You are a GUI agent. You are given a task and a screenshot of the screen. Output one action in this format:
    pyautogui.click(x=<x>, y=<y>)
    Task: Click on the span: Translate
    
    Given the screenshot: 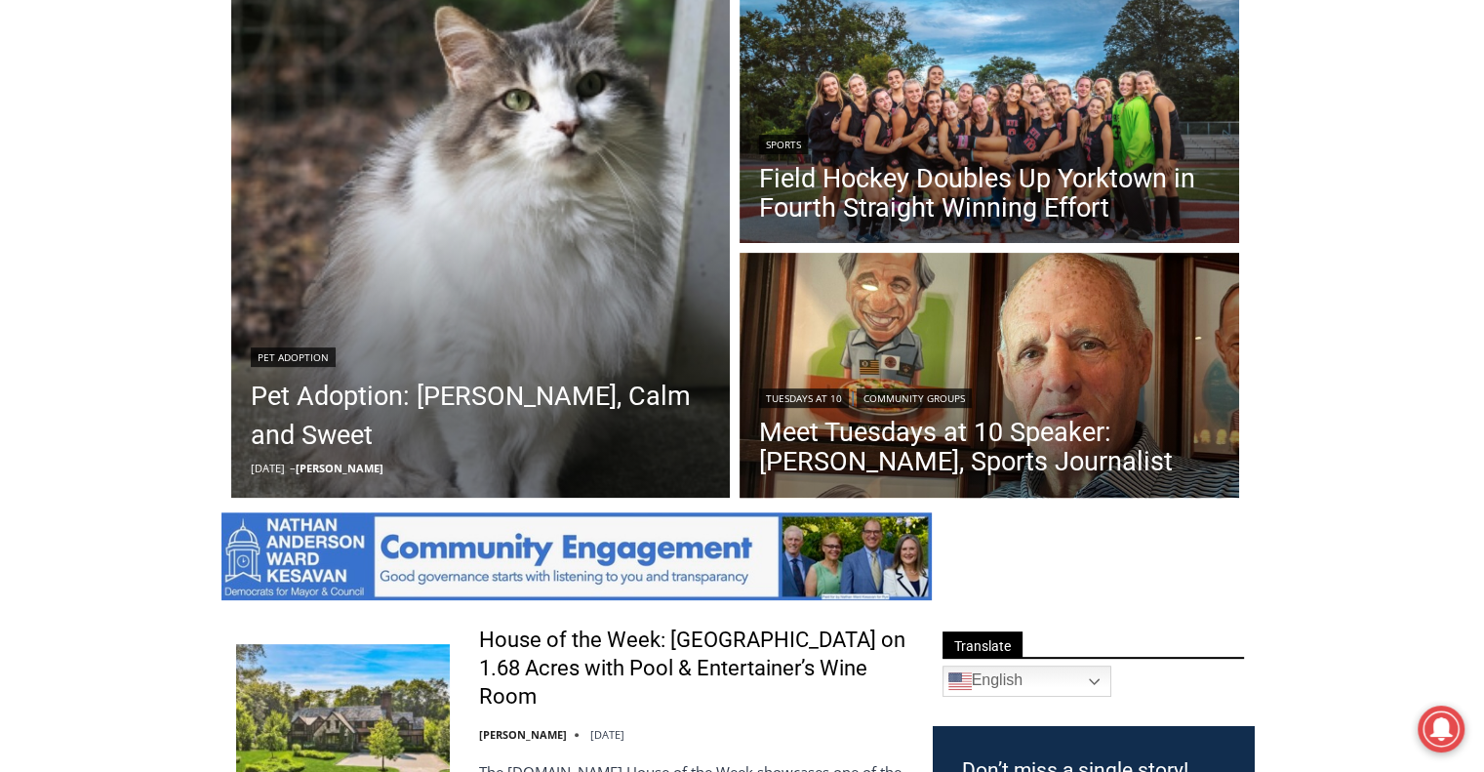 What is the action you would take?
    pyautogui.click(x=982, y=644)
    